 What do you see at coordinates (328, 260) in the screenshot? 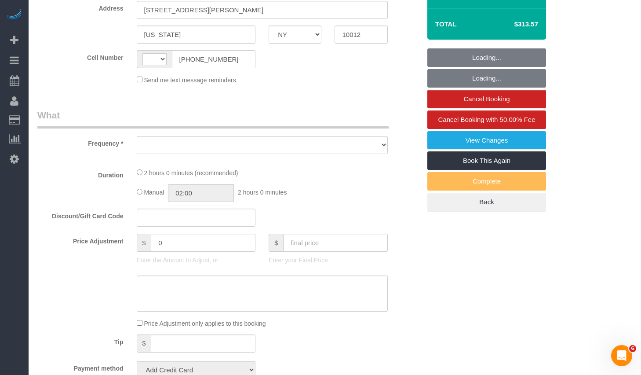
I see `p: Enter your Final Price` at bounding box center [328, 260].